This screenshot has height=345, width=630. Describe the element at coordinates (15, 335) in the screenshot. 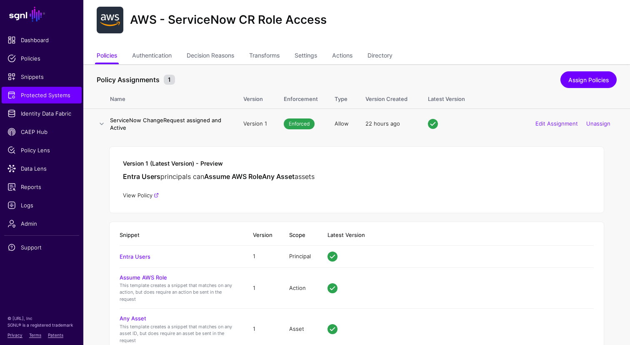

I see `a: Privacy` at that location.